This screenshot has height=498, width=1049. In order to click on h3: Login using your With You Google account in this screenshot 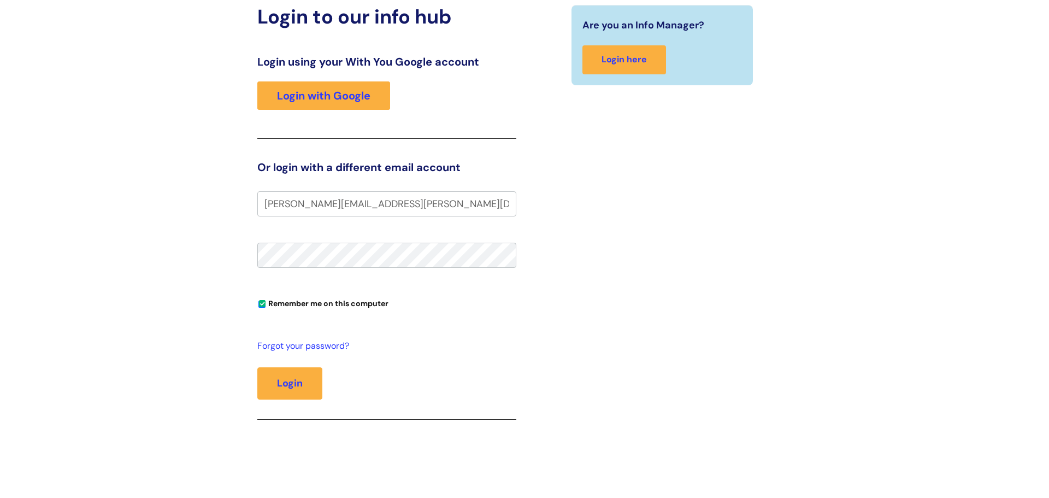, I will do `click(387, 62)`.